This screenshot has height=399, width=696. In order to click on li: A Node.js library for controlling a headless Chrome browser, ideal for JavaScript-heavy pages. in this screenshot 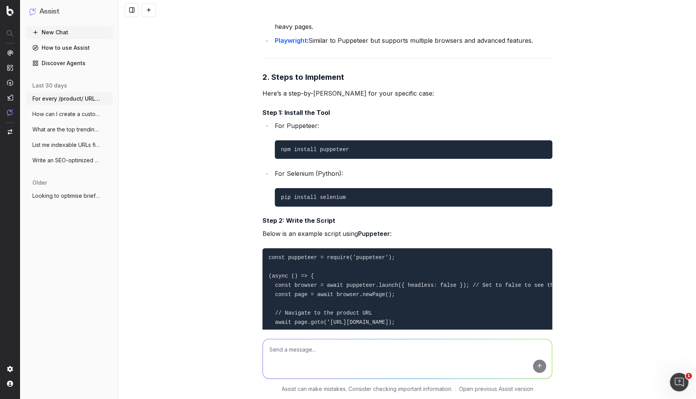, I will do `click(412, 21)`.